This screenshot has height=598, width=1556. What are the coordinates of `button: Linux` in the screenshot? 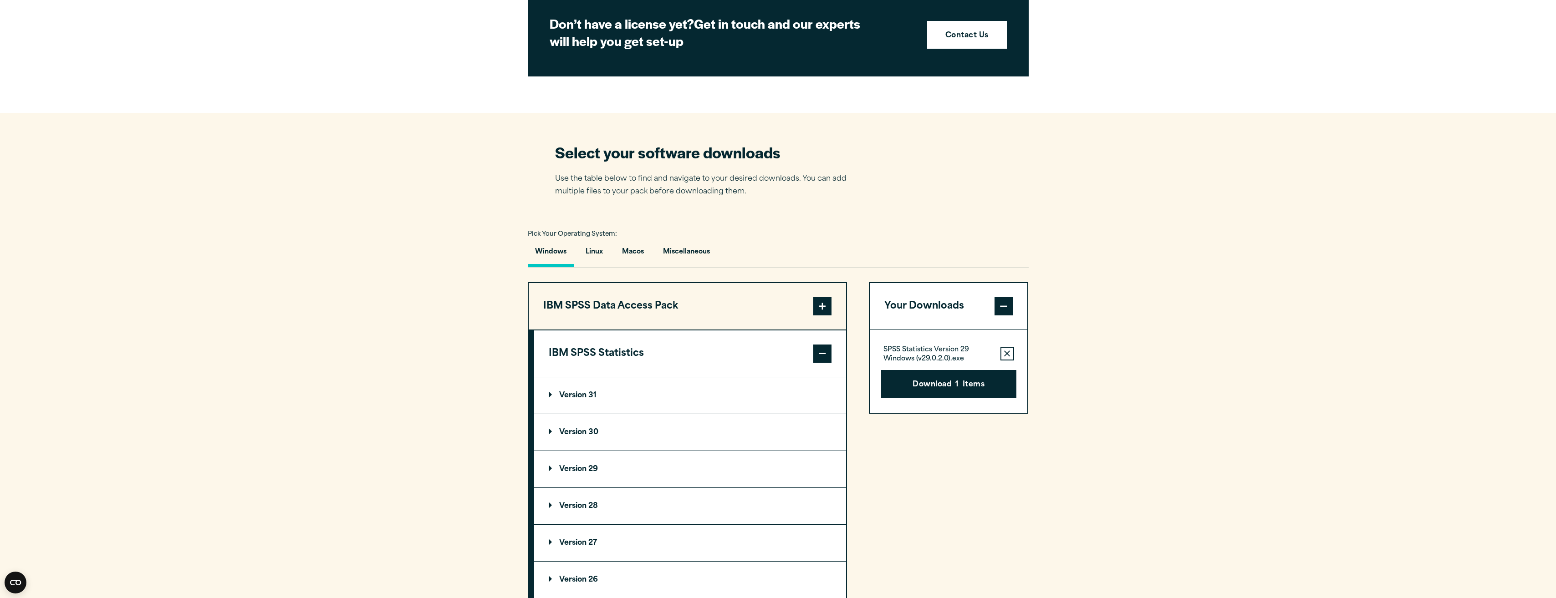 It's located at (594, 254).